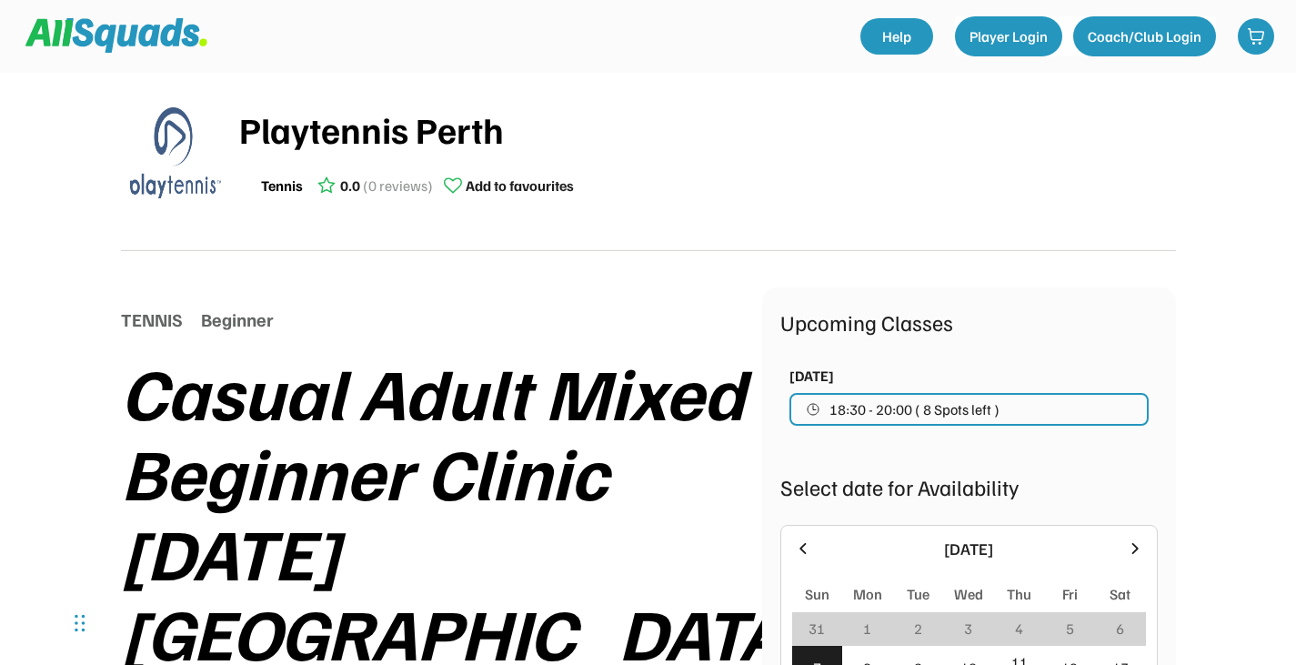 Image resolution: width=1296 pixels, height=665 pixels. Describe the element at coordinates (1018, 594) in the screenshot. I see `div: Thu` at that location.